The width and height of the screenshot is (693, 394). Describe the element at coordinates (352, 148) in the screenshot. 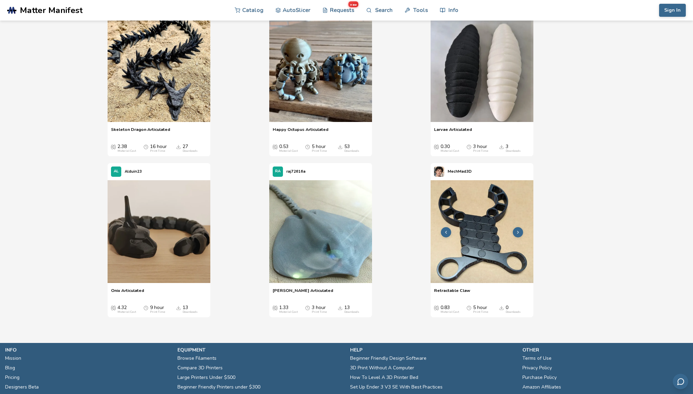

I see `div: 53` at that location.